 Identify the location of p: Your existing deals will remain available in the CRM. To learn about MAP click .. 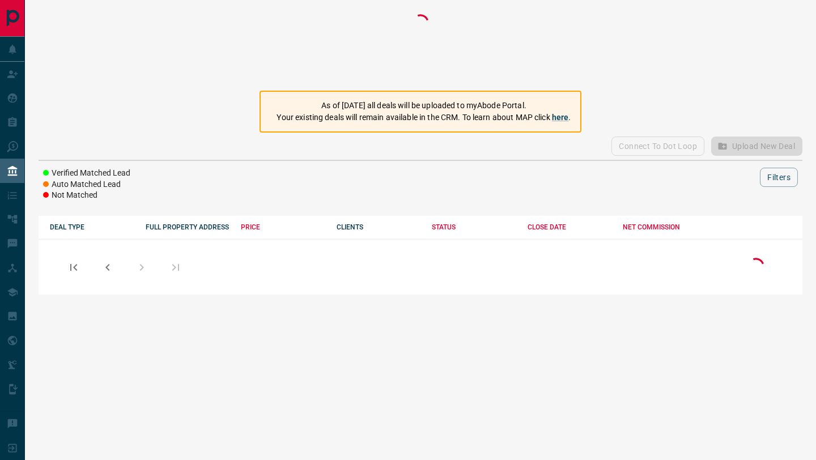
(423, 117).